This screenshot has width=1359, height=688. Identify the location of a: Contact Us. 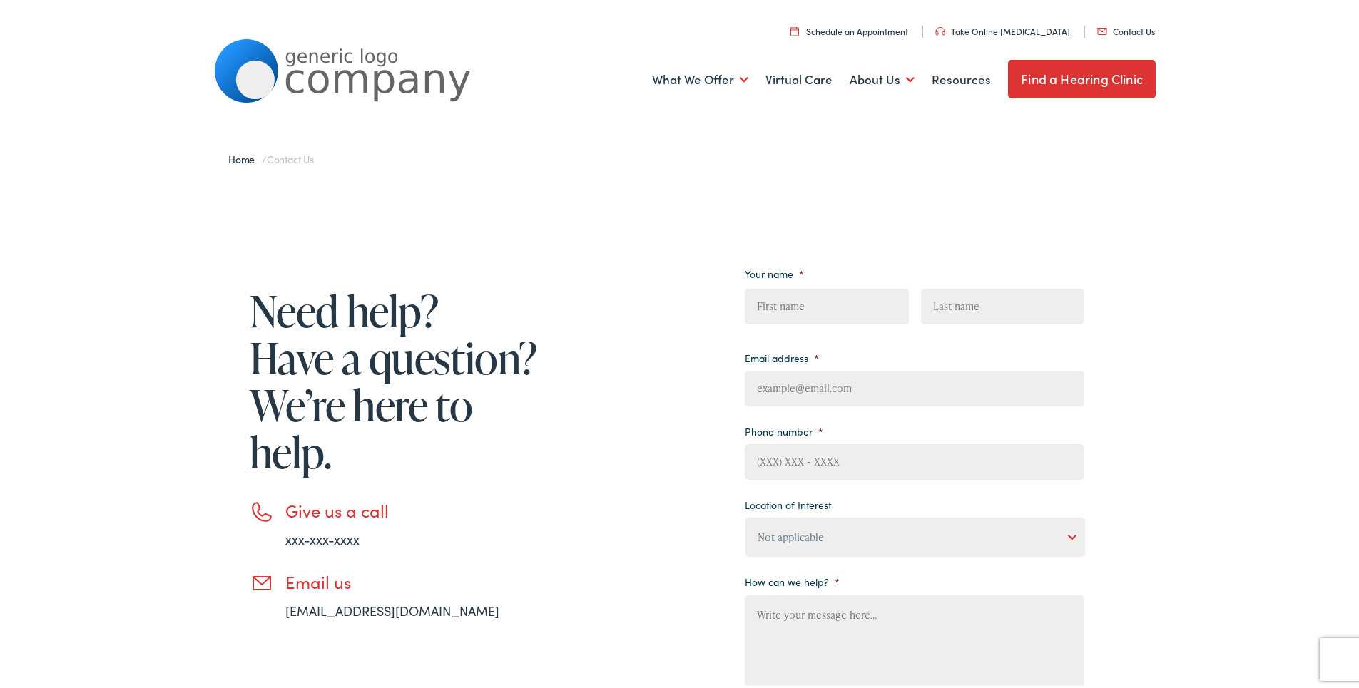
(1126, 28).